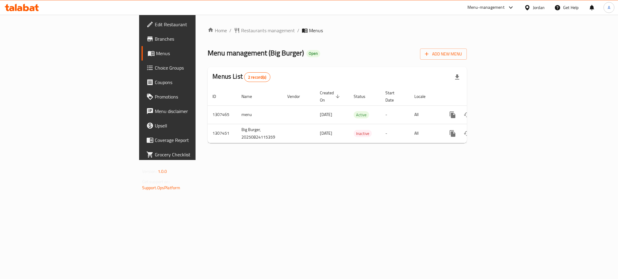 The height and width of the screenshot is (279, 618). Describe the element at coordinates (363, 134) in the screenshot. I see `span: Inactive` at that location.